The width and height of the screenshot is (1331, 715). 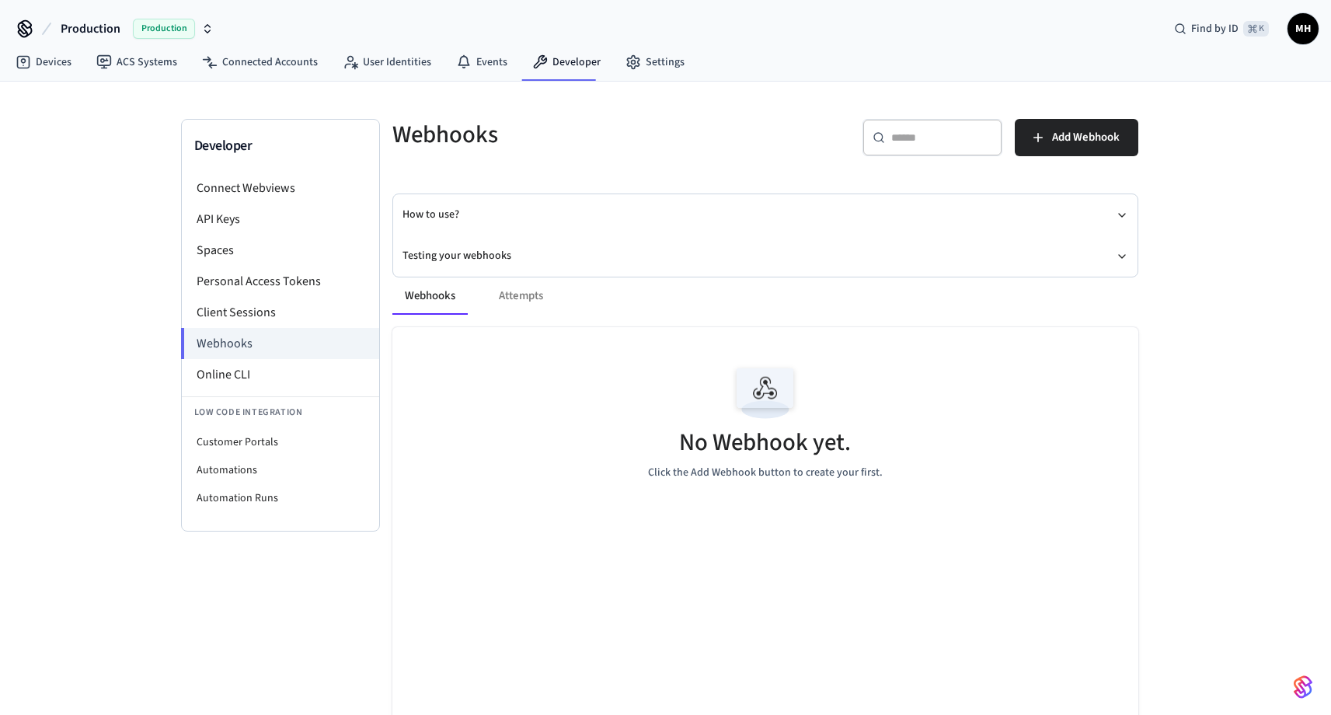 I want to click on a: ACS Systems, so click(x=137, y=62).